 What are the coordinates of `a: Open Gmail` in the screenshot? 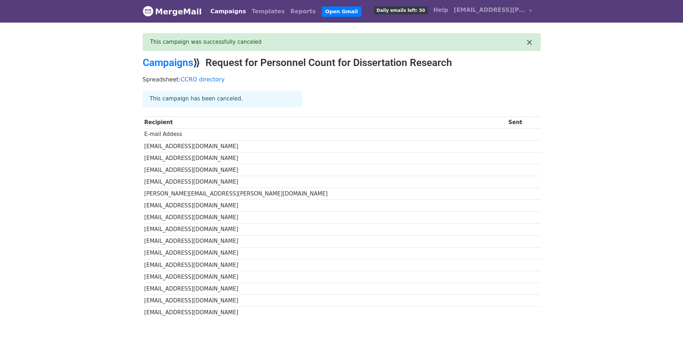 It's located at (342, 11).